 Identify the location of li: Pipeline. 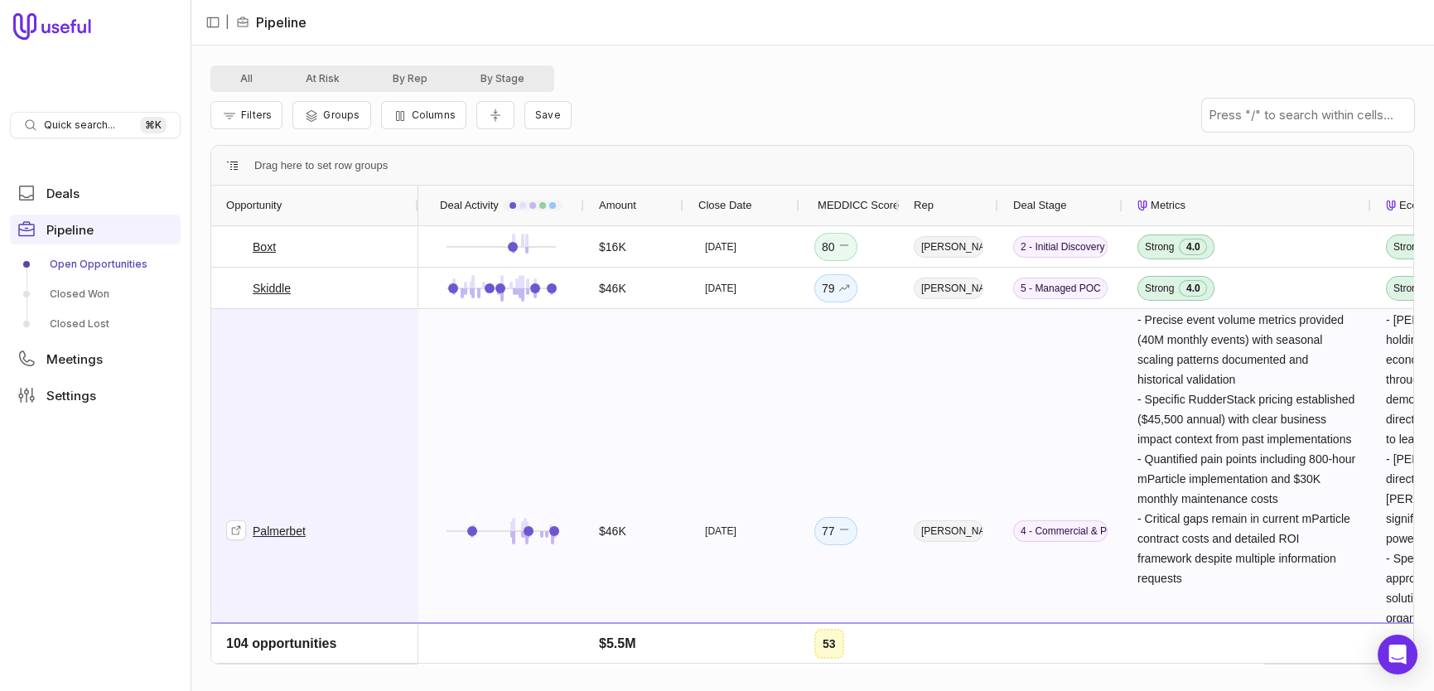
(271, 22).